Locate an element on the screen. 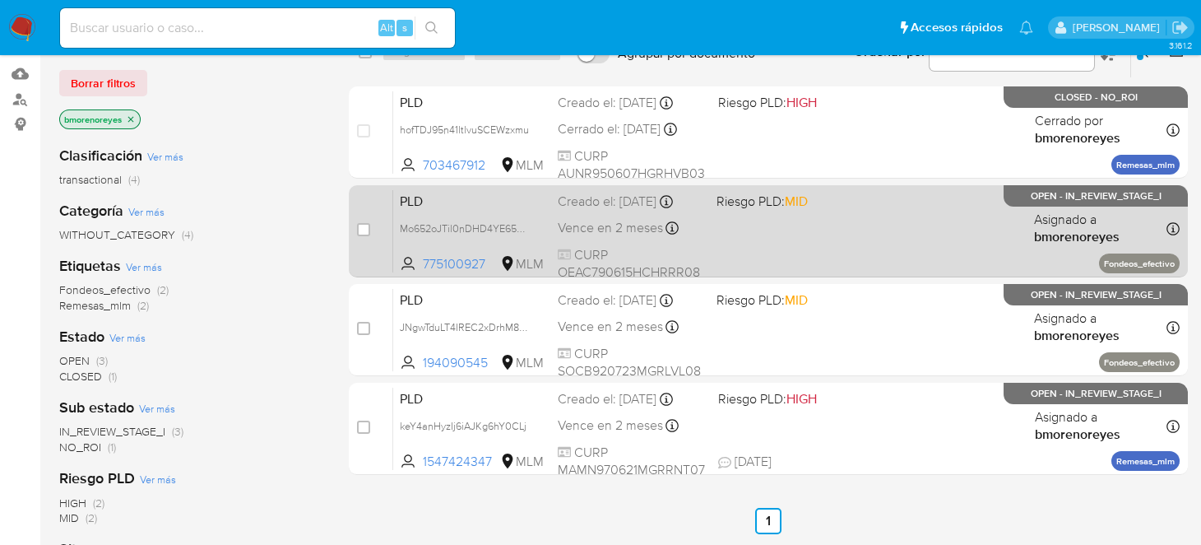 Image resolution: width=1201 pixels, height=545 pixels. p: brenda.morenoreyes@mercadolibre.com.mx is located at coordinates (1119, 27).